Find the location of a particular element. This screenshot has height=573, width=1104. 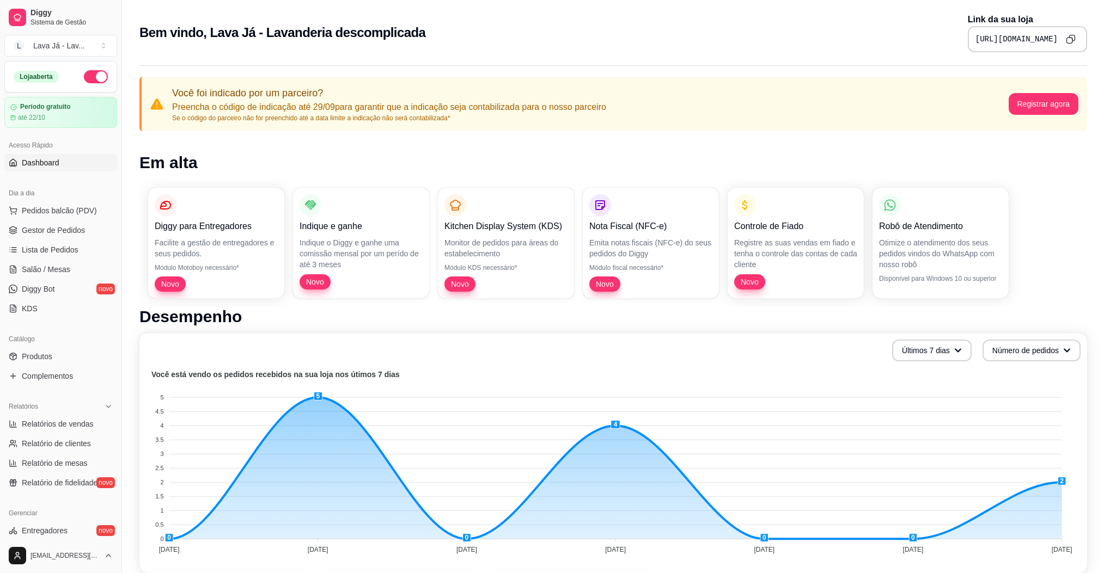

a: Complementos is located at coordinates (60, 376).